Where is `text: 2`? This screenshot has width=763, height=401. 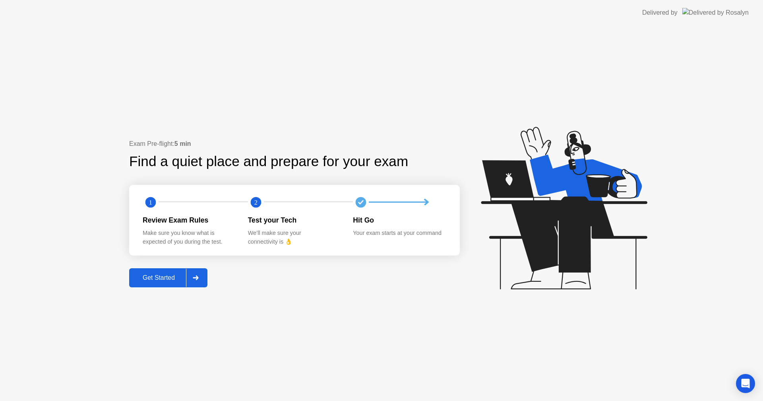 text: 2 is located at coordinates (256, 202).